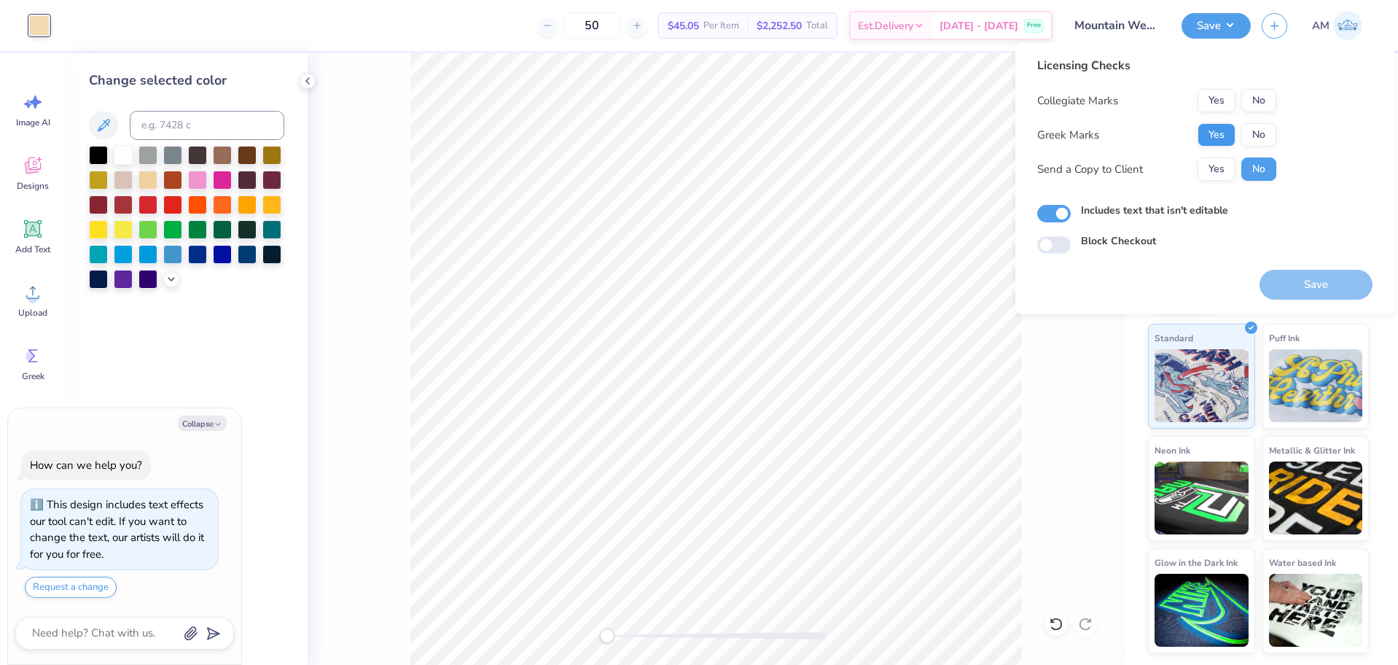 The image size is (1398, 665). What do you see at coordinates (1315, 498) in the screenshot?
I see `img: Metallic & Glitter Ink` at bounding box center [1315, 498].